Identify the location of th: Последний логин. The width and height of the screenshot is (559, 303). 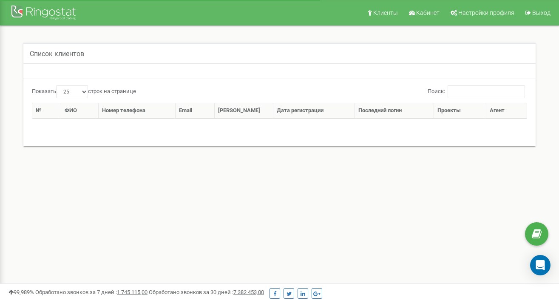
(394, 111).